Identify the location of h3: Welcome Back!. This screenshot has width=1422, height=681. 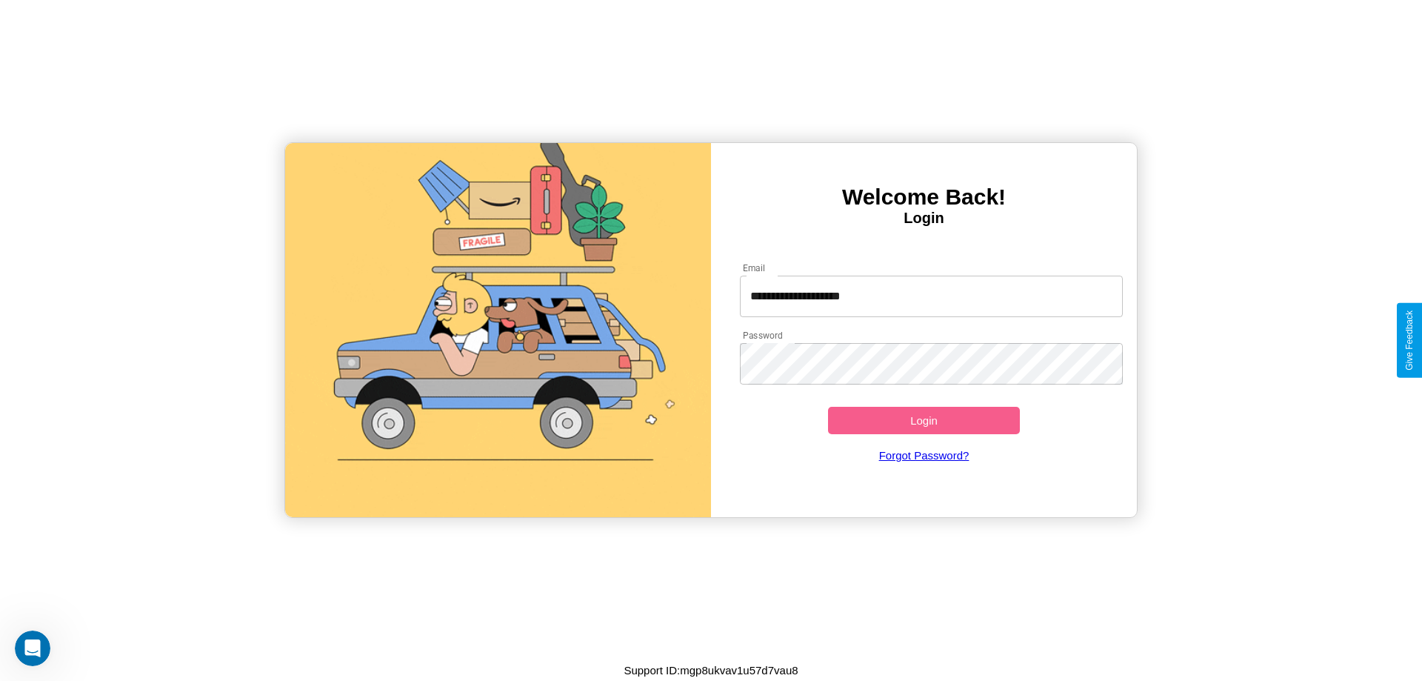
(924, 197).